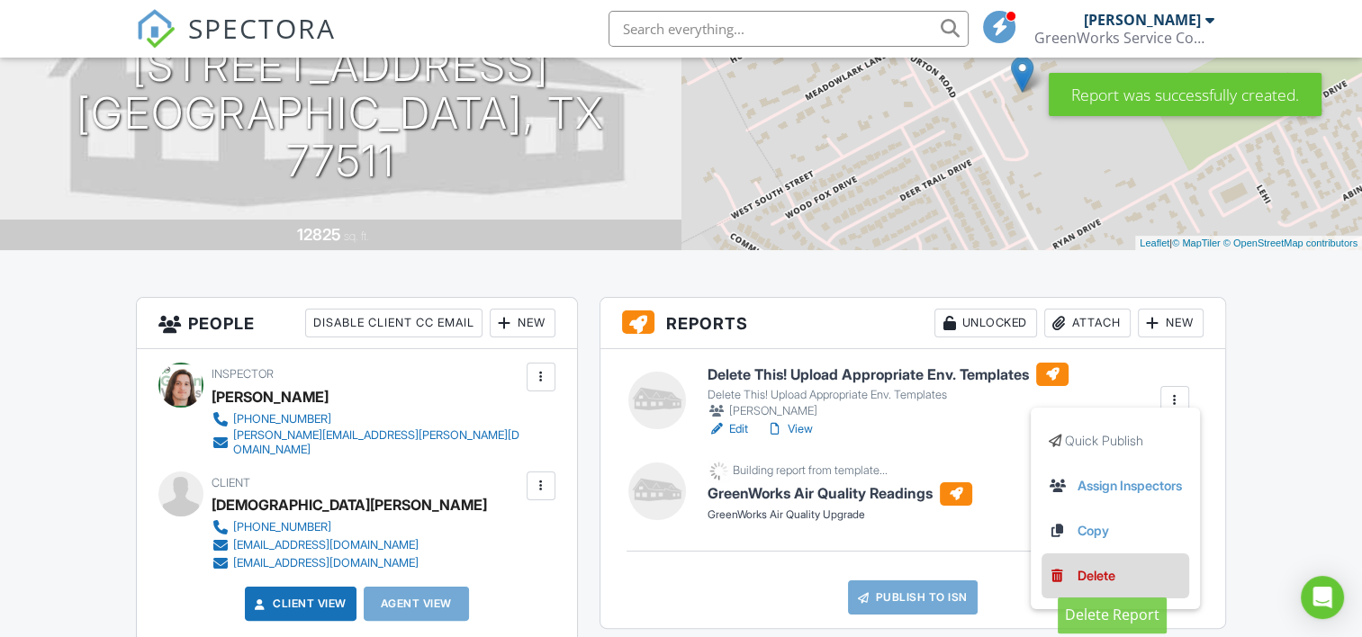  I want to click on a: Leaflet, so click(1154, 243).